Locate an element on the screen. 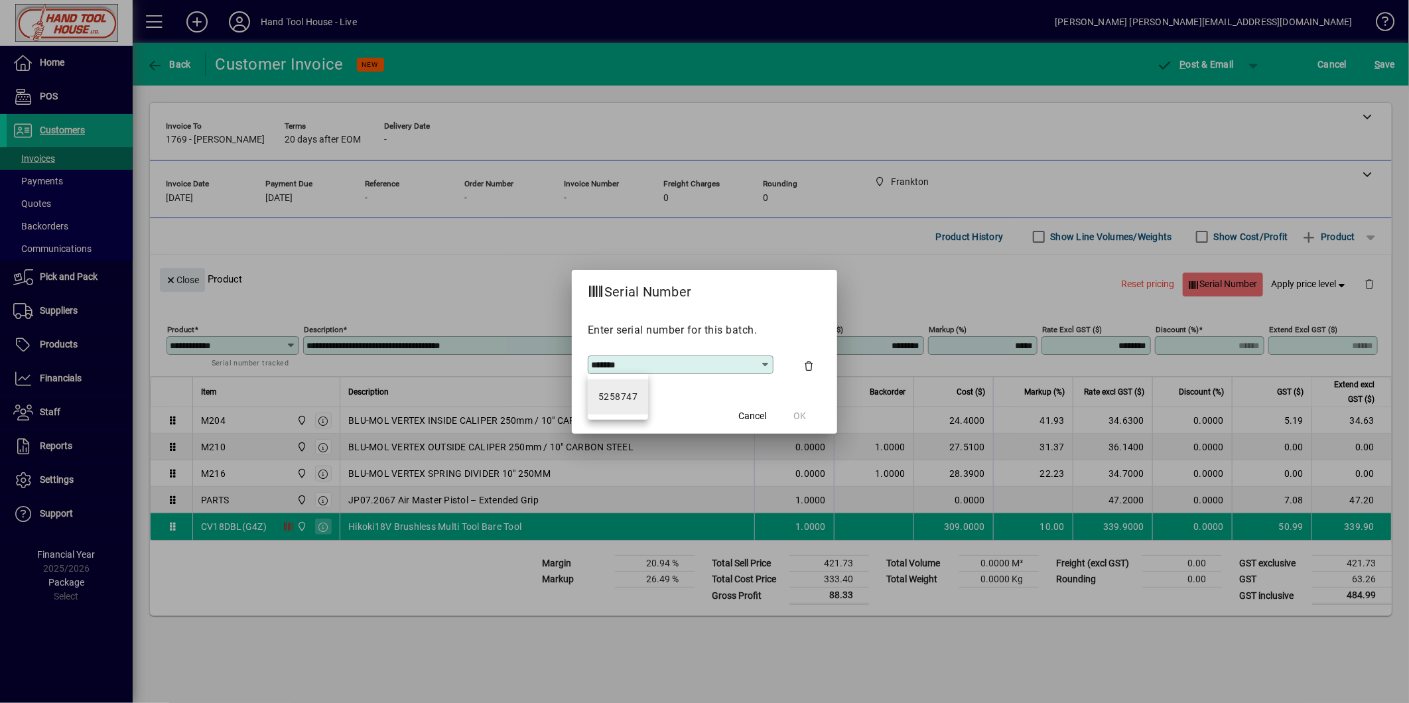  button: Cancel is located at coordinates (752, 416).